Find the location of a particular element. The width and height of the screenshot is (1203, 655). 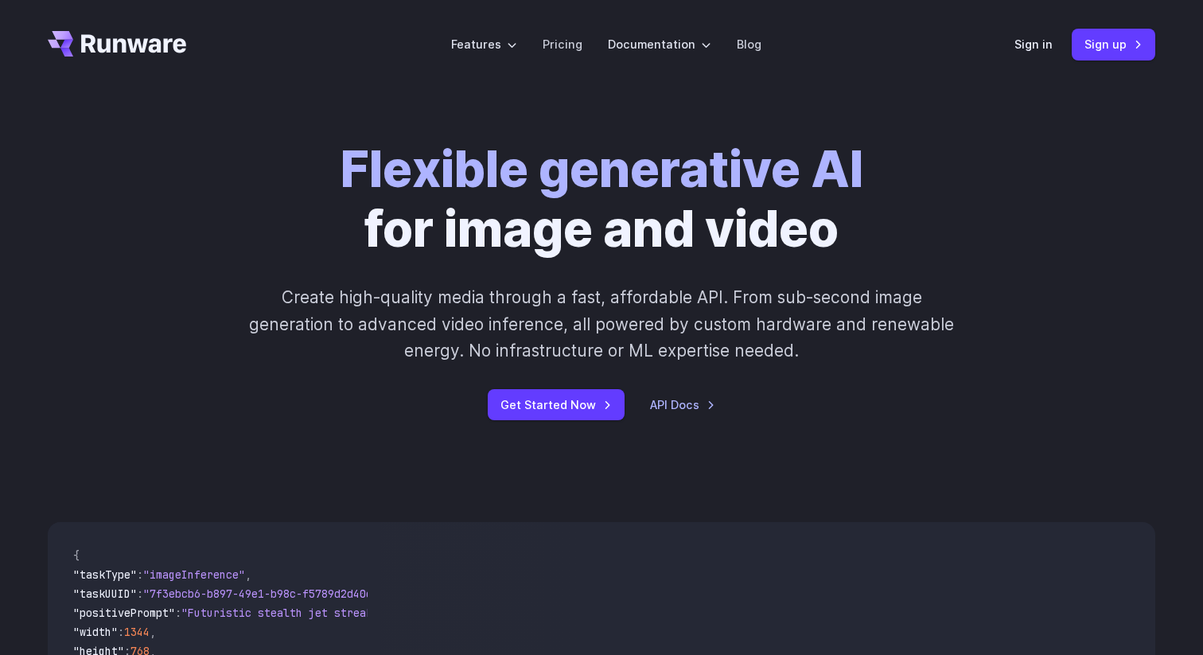

a: Get Started Now is located at coordinates (556, 404).